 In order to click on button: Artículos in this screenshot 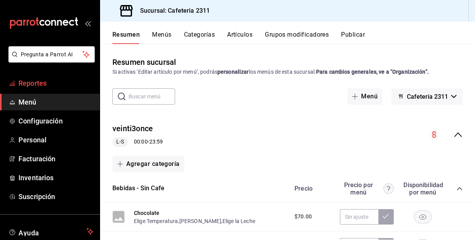, I will do `click(240, 37)`.